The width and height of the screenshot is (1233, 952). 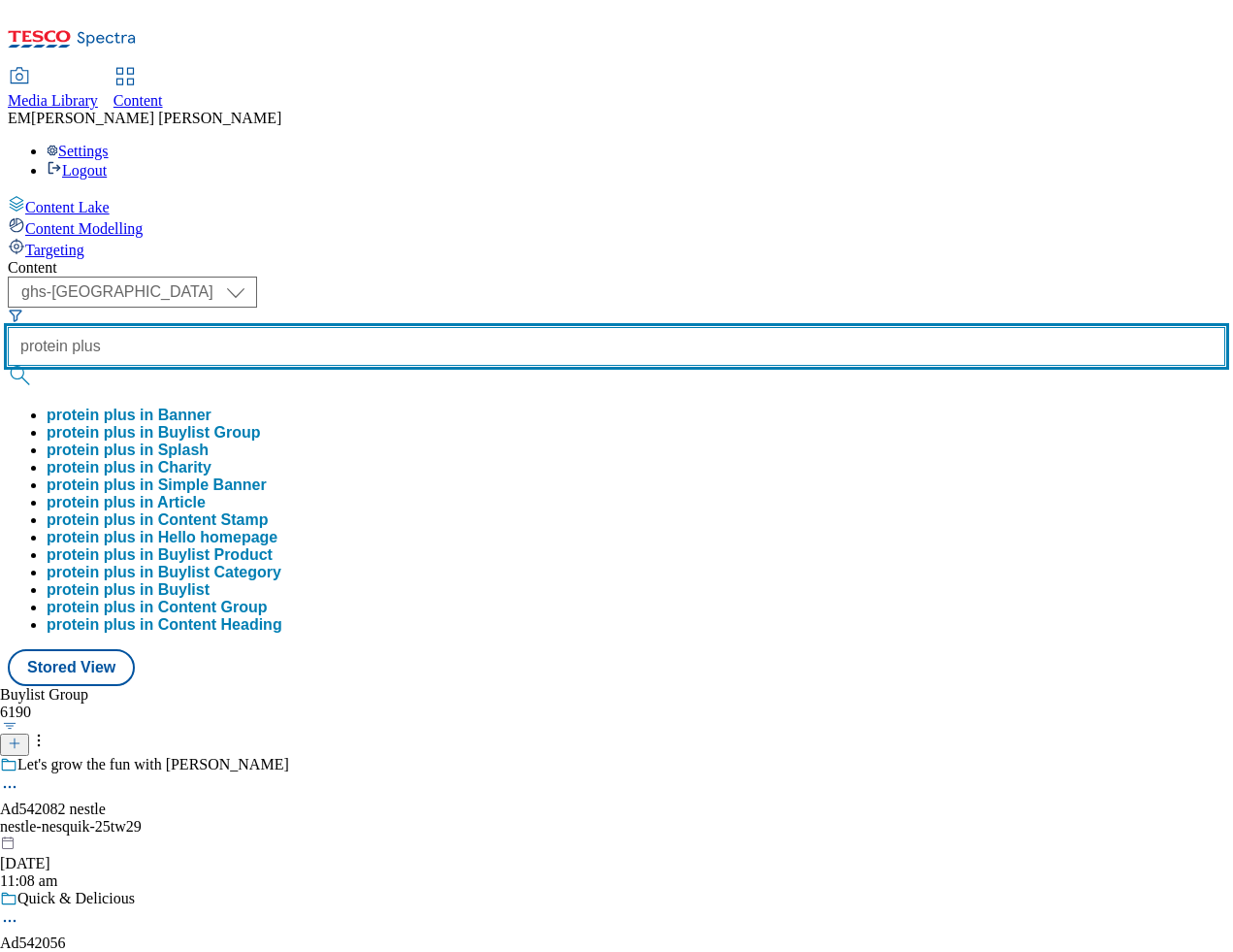 What do you see at coordinates (616, 346) in the screenshot?
I see `input: Search` at bounding box center [616, 346].